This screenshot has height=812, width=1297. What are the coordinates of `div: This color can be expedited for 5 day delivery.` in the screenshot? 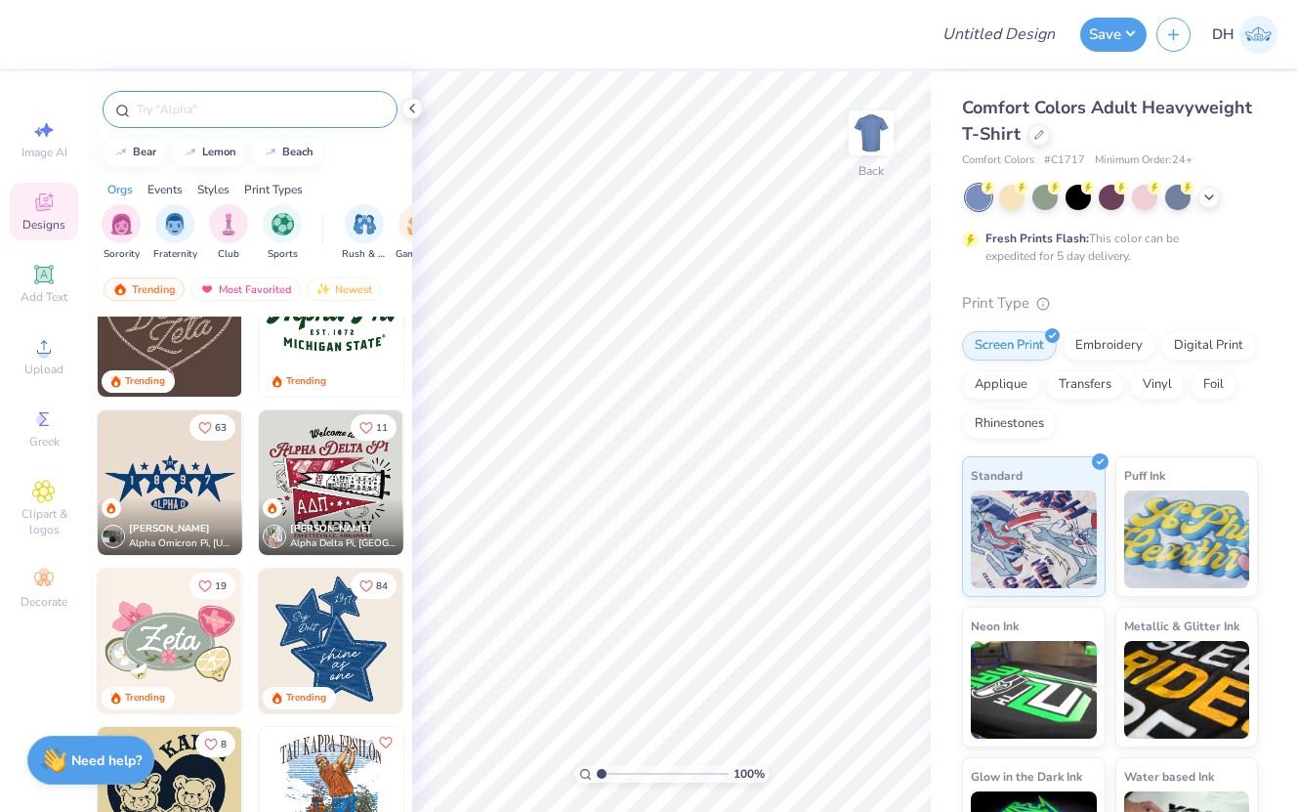 It's located at (1106, 247).